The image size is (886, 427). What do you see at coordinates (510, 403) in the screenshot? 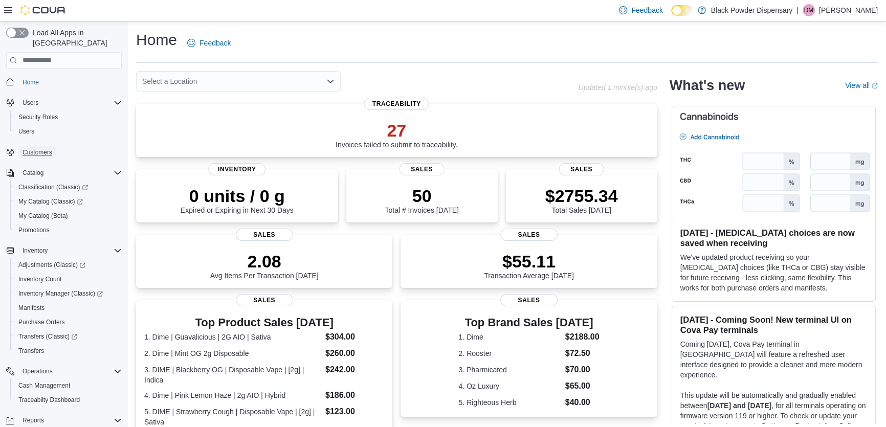
I see `dt: 5. Righteous Herb` at bounding box center [510, 403].